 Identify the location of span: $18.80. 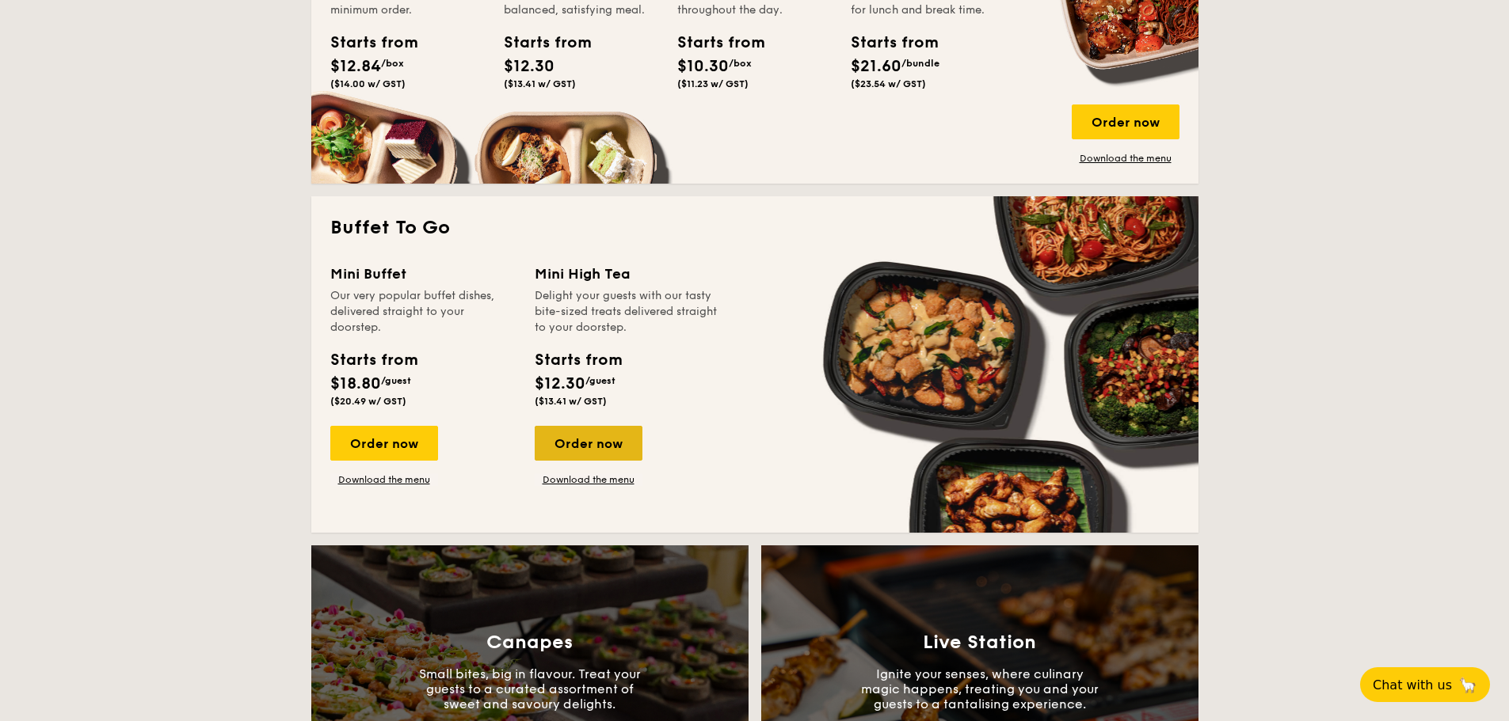
(356, 384).